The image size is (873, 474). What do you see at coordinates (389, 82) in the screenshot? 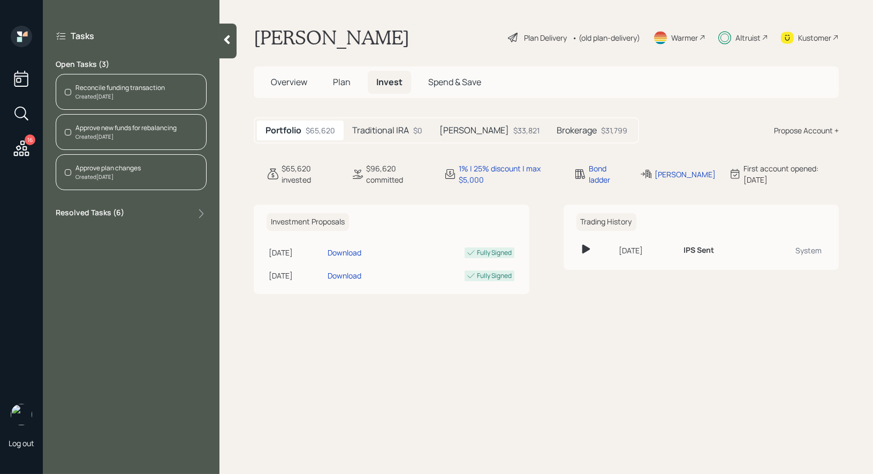
I see `span: Invest` at bounding box center [389, 82].